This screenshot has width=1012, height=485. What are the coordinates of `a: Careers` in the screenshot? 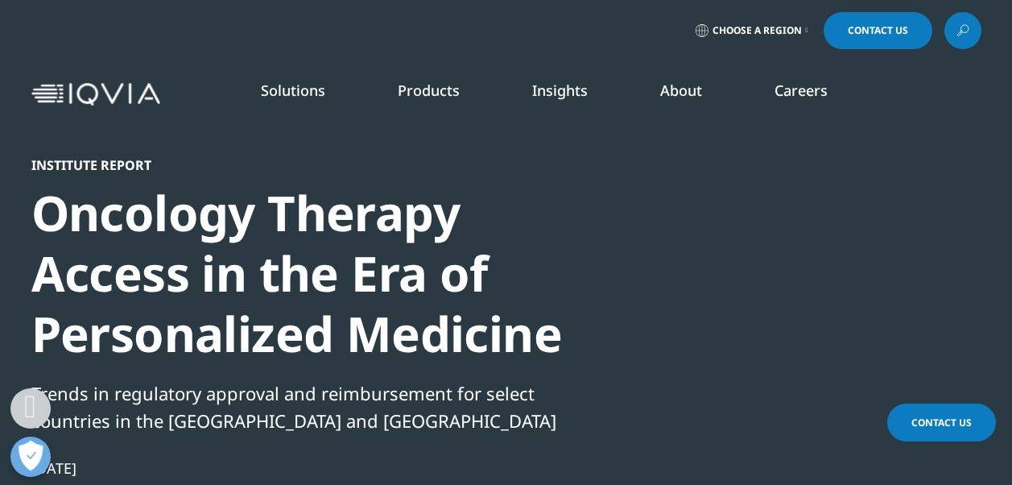 It's located at (801, 90).